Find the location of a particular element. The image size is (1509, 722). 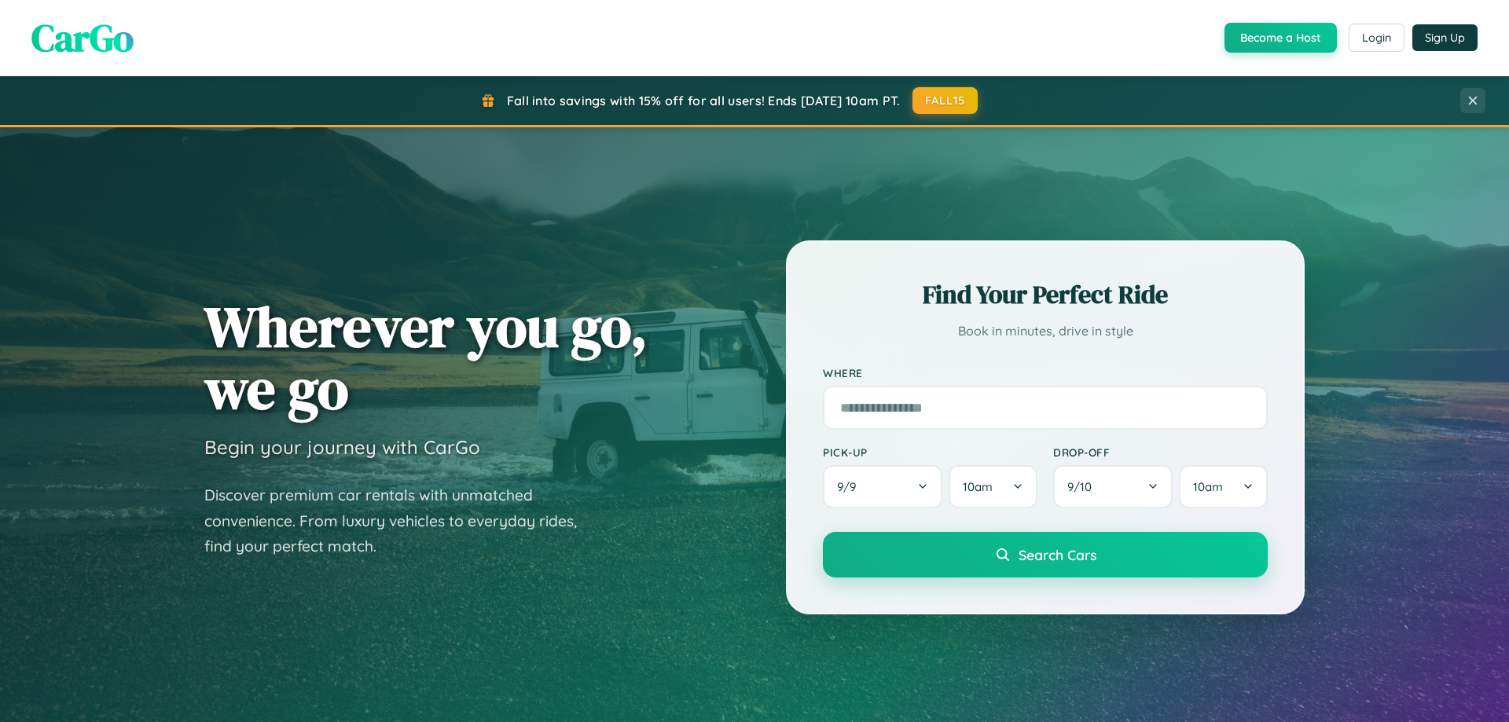

span: Search Cars is located at coordinates (1057, 555).